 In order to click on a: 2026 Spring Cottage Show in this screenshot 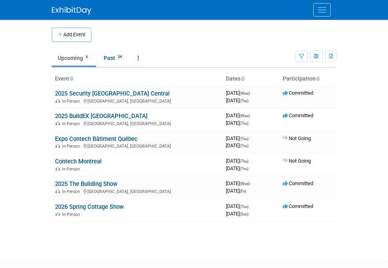, I will do `click(89, 207)`.